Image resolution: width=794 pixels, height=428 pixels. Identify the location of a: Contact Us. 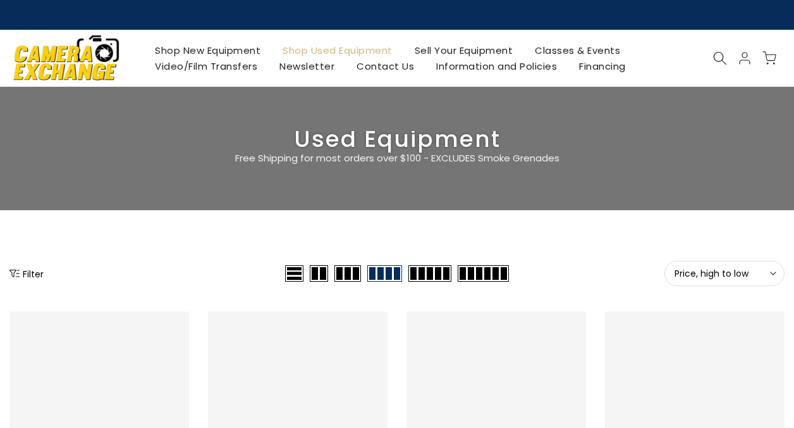
(386, 66).